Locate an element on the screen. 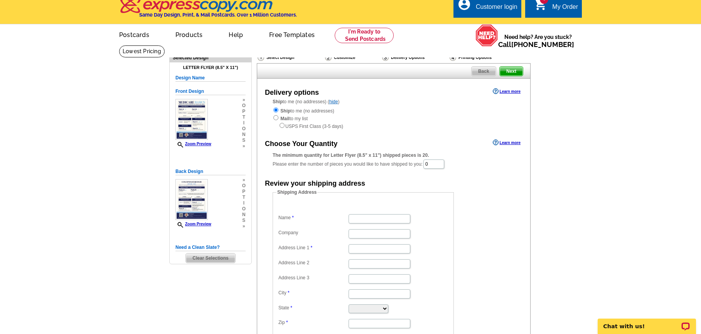 This screenshot has height=334, width=701. span: Need help? Are you stuck? is located at coordinates (538, 41).